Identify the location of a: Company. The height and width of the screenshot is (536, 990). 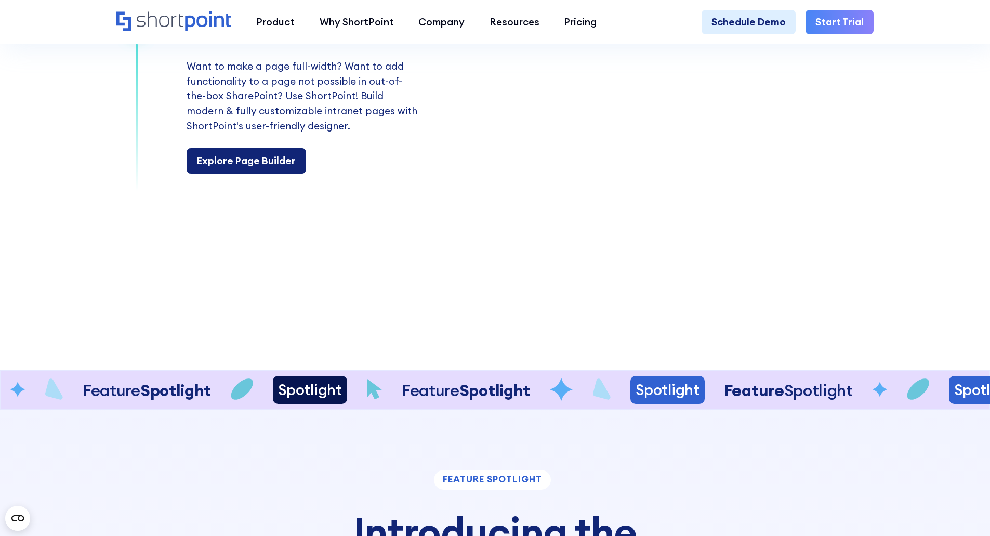
(441, 22).